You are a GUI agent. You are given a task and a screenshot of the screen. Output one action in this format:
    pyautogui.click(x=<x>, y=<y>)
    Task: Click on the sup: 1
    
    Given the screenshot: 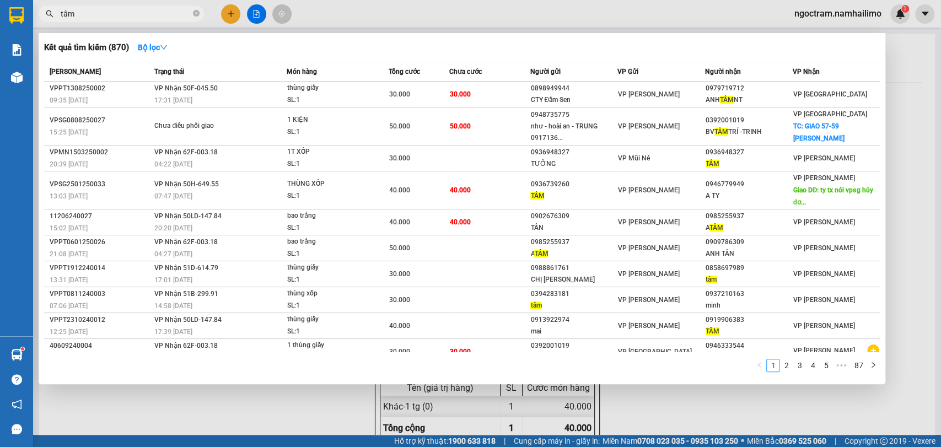 What is the action you would take?
    pyautogui.click(x=23, y=349)
    